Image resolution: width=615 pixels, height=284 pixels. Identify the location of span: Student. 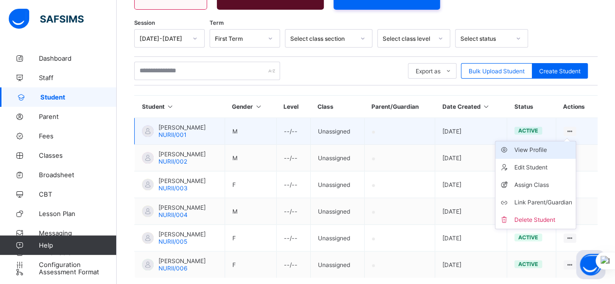
(78, 97).